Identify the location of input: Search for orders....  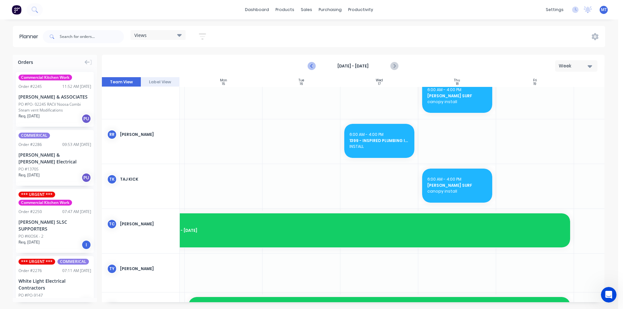
(92, 37).